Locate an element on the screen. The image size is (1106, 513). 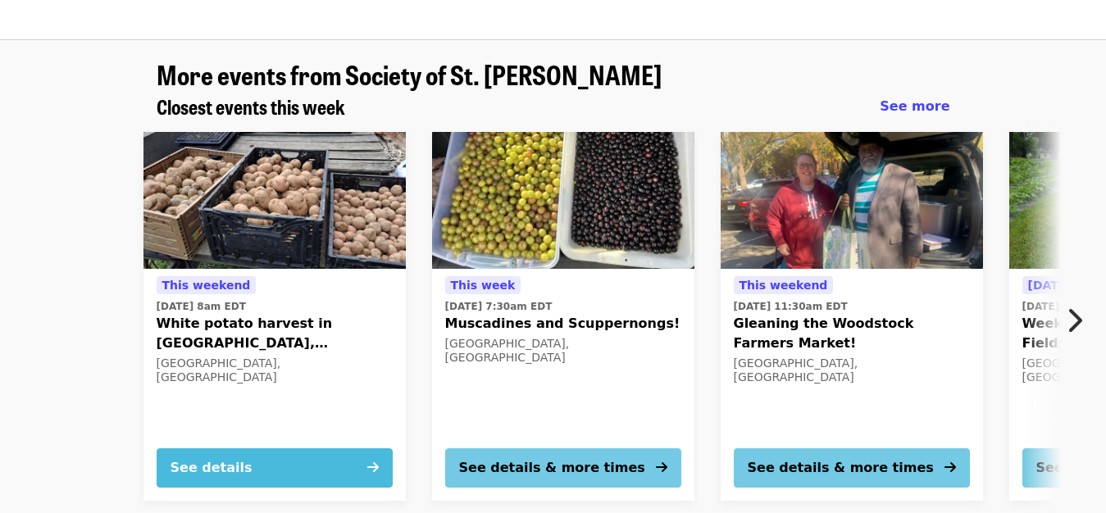
i: chevron-right icon is located at coordinates (1074, 321).